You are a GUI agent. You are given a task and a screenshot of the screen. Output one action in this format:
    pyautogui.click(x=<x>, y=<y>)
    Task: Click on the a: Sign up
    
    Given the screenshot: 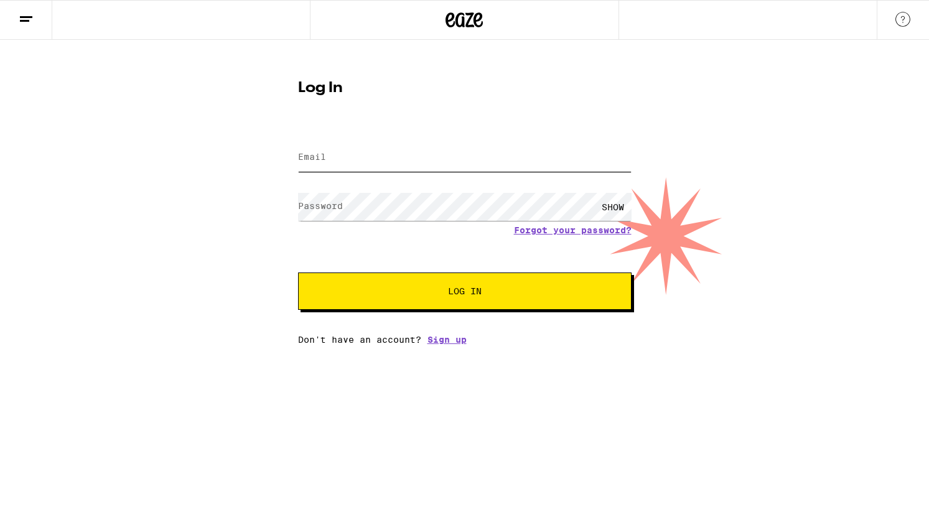 What is the action you would take?
    pyautogui.click(x=447, y=340)
    